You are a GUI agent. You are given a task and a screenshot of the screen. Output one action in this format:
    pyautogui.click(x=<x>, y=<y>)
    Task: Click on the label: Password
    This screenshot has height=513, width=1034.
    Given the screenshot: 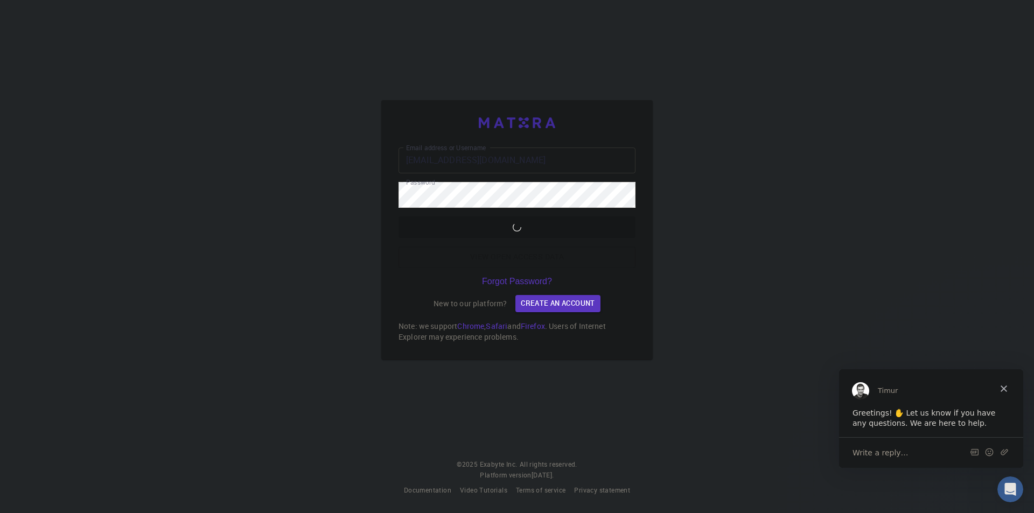 What is the action you would take?
    pyautogui.click(x=420, y=182)
    